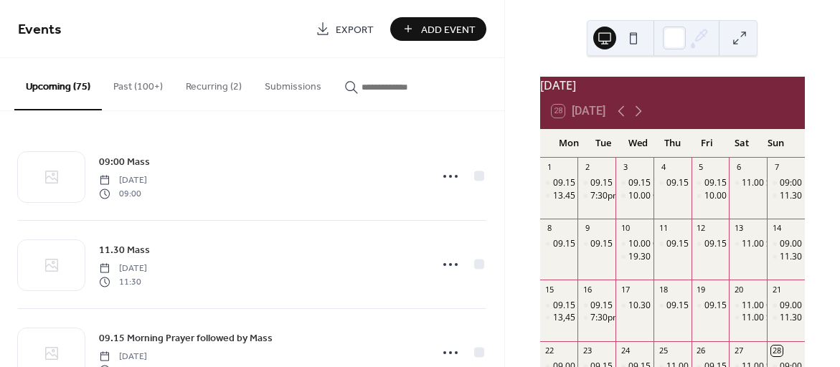 This screenshot has height=367, width=840. I want to click on div: 7, so click(776, 167).